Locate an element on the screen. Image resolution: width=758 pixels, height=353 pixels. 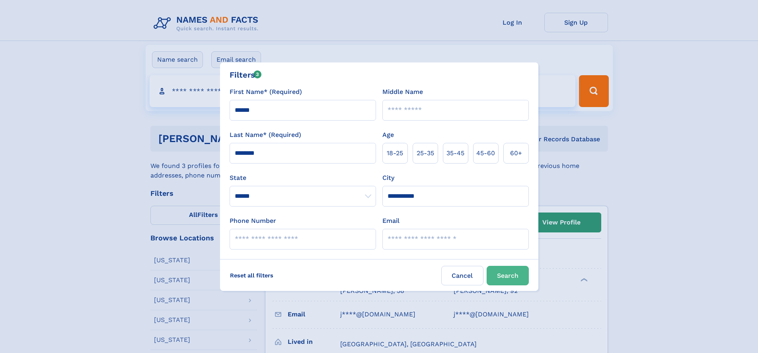
label: First Name* (Required) is located at coordinates (266, 92).